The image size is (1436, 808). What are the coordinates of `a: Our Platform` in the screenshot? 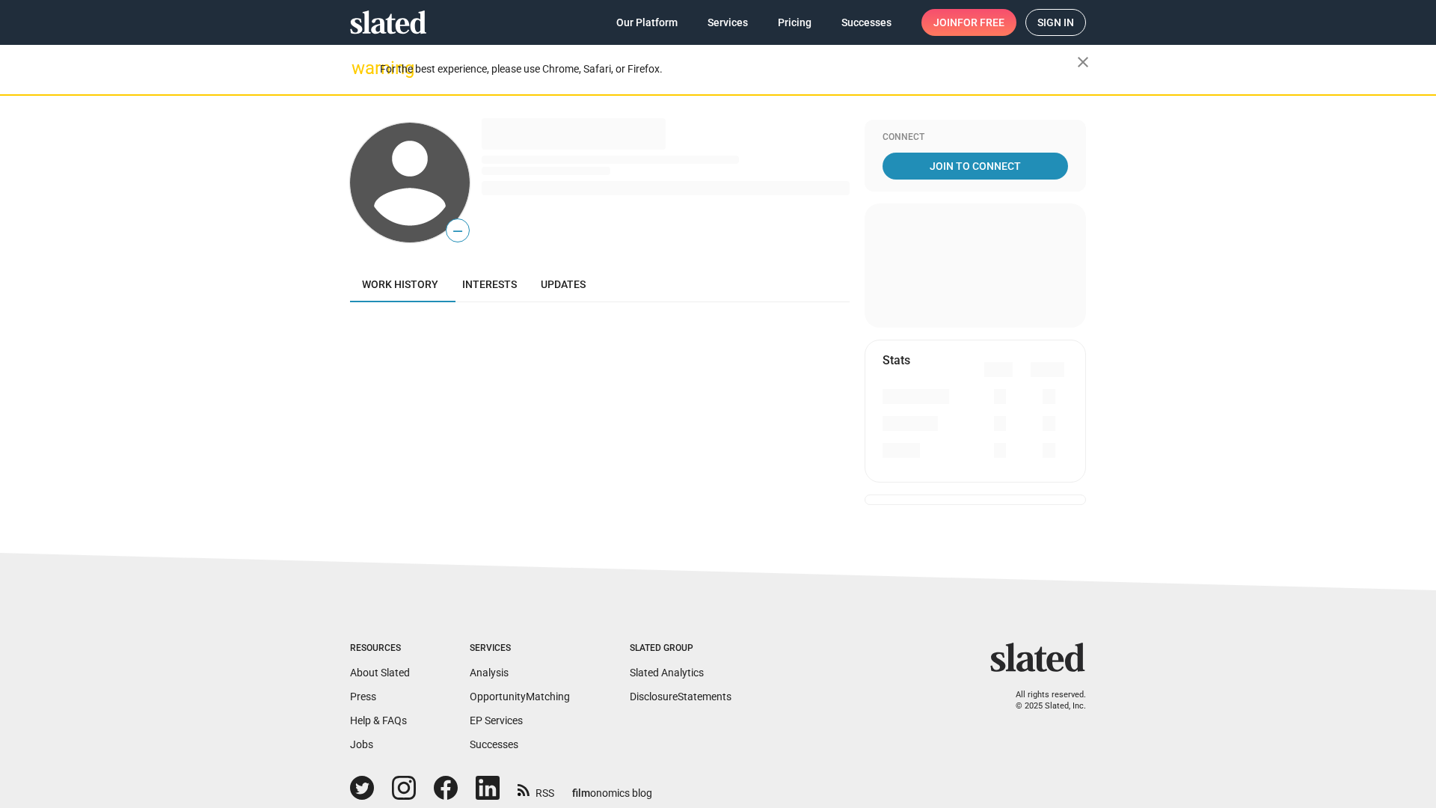 It's located at (647, 22).